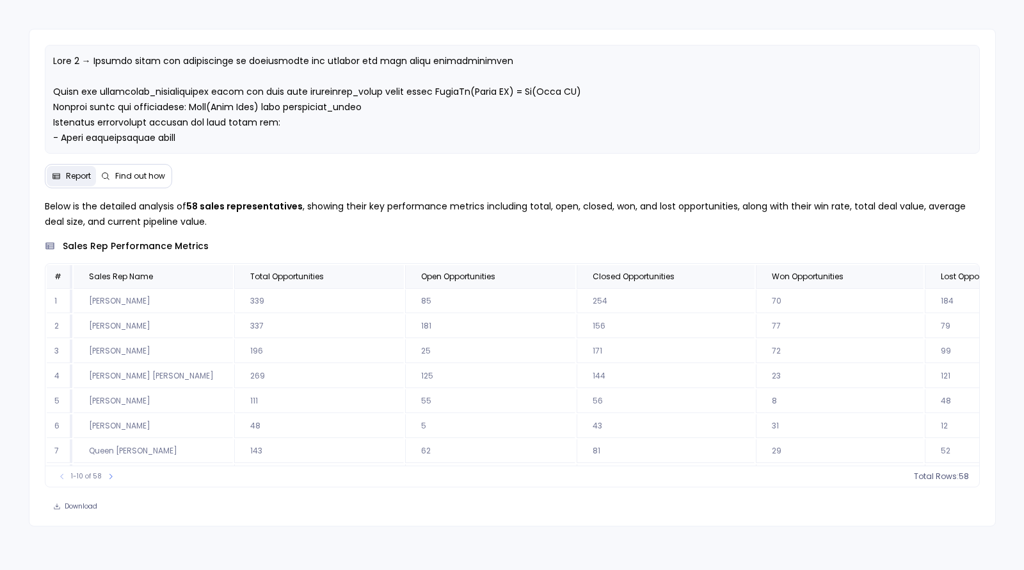 The width and height of the screenshot is (1024, 570). What do you see at coordinates (666, 426) in the screenshot?
I see `td: 43` at bounding box center [666, 426].